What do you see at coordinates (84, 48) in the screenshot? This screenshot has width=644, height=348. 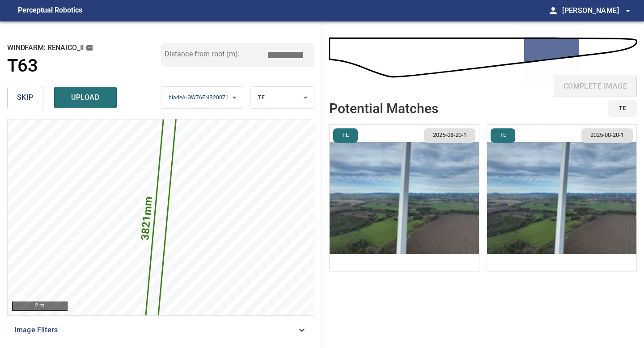 I see `h2: windfarm: Renaico_II` at bounding box center [84, 48].